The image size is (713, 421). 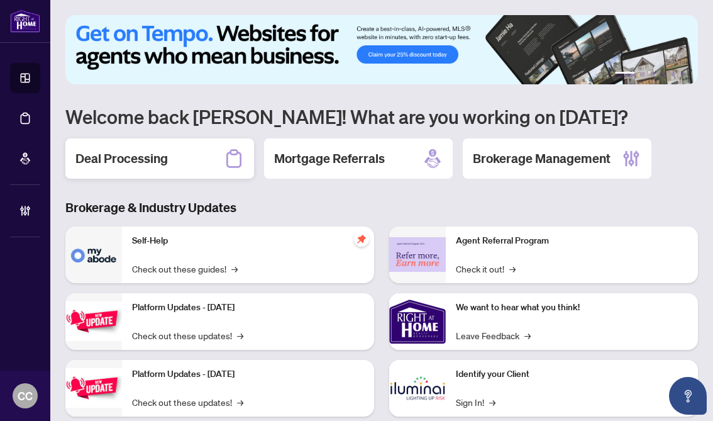 I want to click on img: Platform Updates - July 8, 2025, so click(x=94, y=387).